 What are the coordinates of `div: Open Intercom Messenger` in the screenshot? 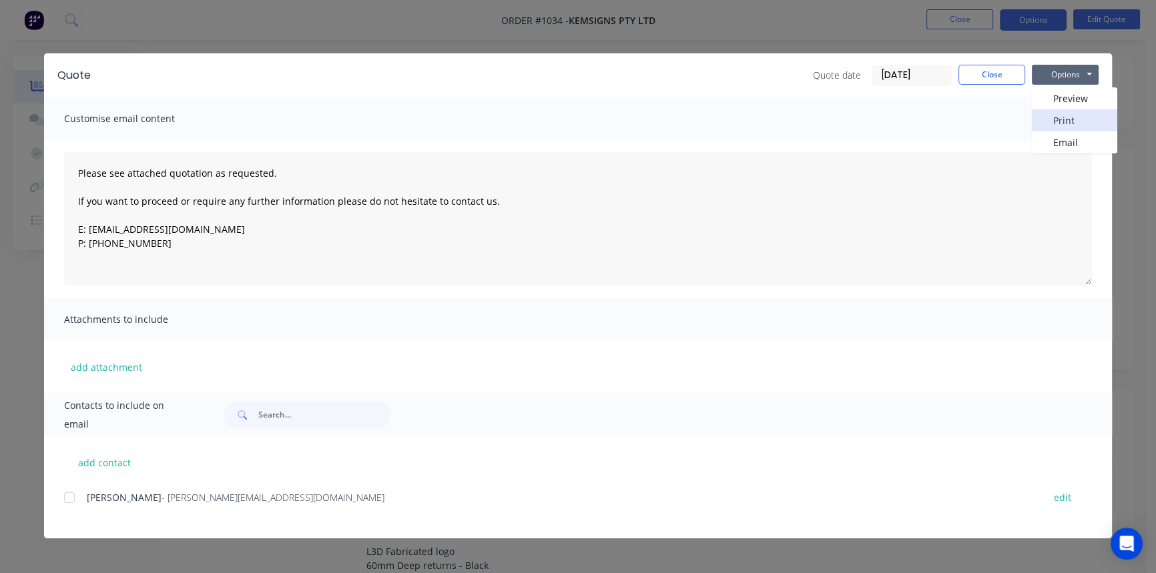 It's located at (1127, 544).